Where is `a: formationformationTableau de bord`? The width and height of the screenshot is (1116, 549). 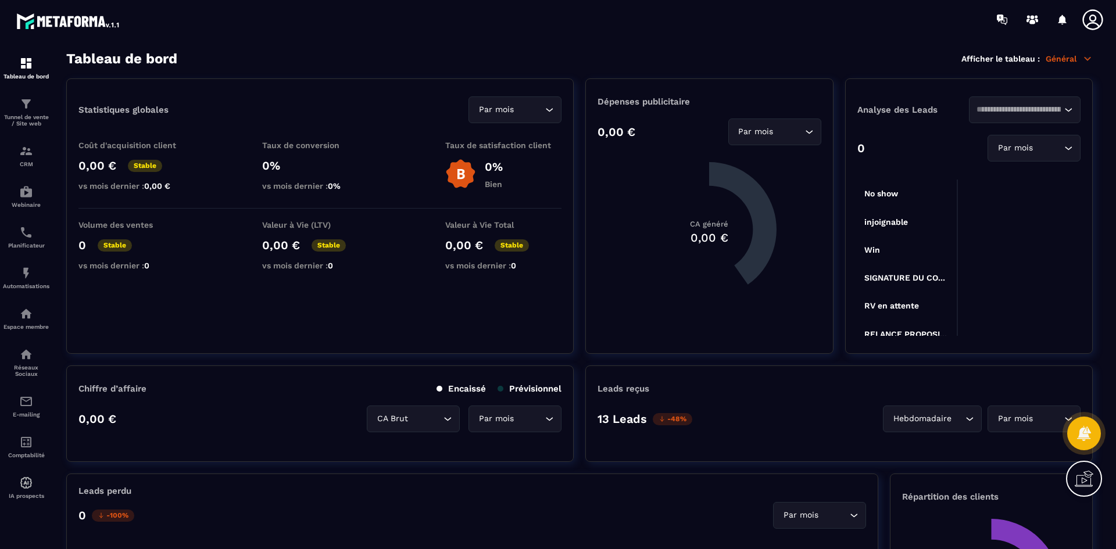 a: formationformationTableau de bord is located at coordinates (26, 68).